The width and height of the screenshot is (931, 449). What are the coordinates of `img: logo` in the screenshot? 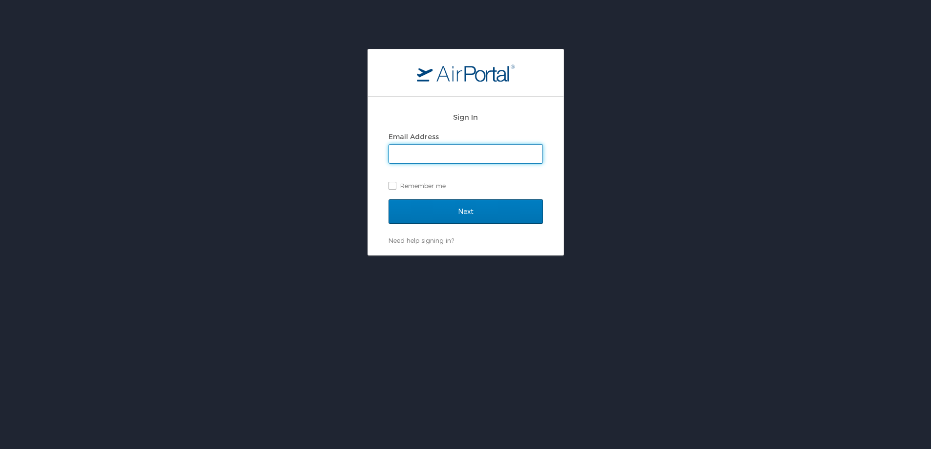 It's located at (466, 73).